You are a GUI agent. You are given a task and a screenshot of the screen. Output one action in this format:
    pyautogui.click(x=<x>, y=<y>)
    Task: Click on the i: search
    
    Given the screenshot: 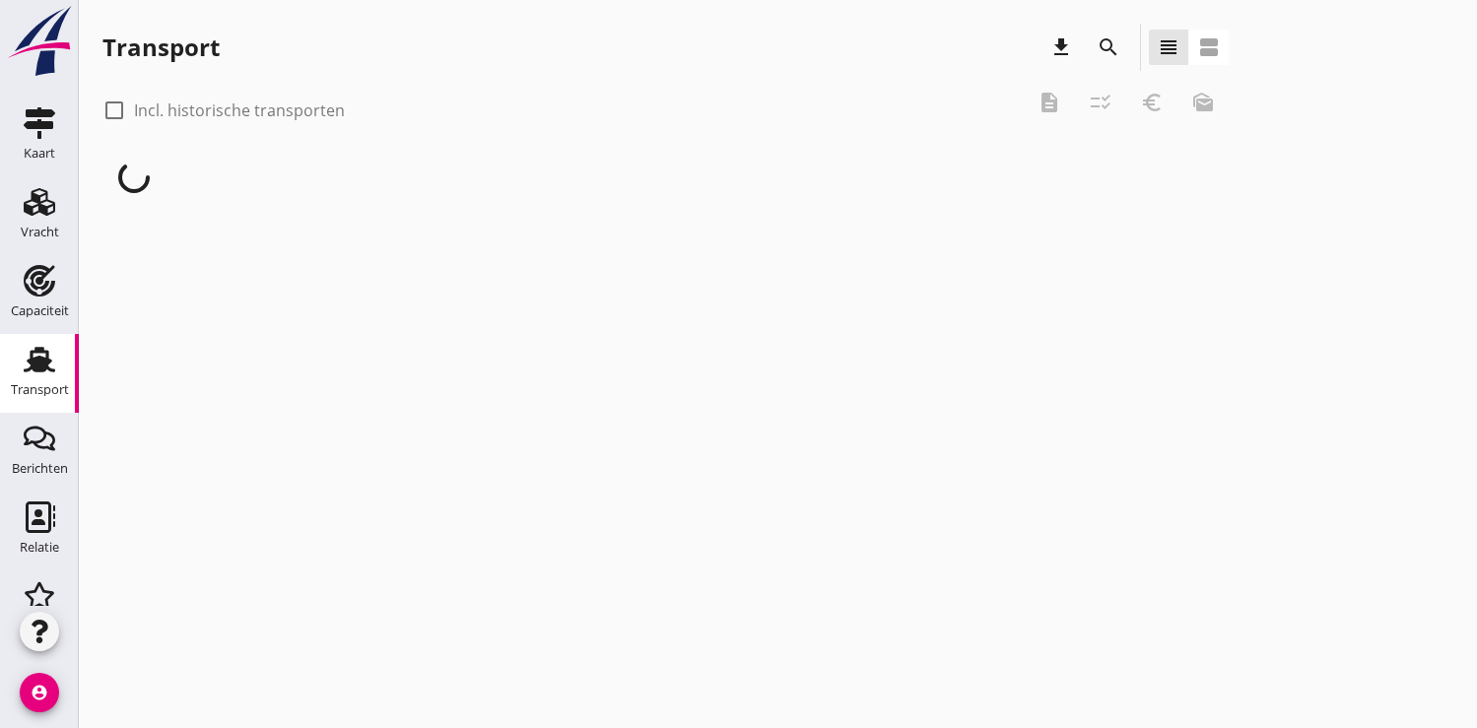 What is the action you would take?
    pyautogui.click(x=1108, y=47)
    